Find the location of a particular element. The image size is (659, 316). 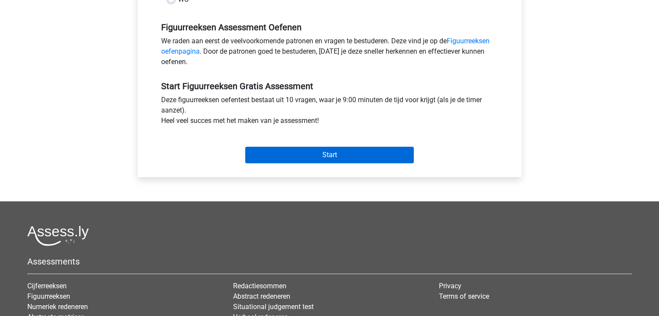

div: We raden aan eerst de veelvoorkomende patronen en vragen te bestuderen. Deze vind je op de . Door... is located at coordinates (330, 53).